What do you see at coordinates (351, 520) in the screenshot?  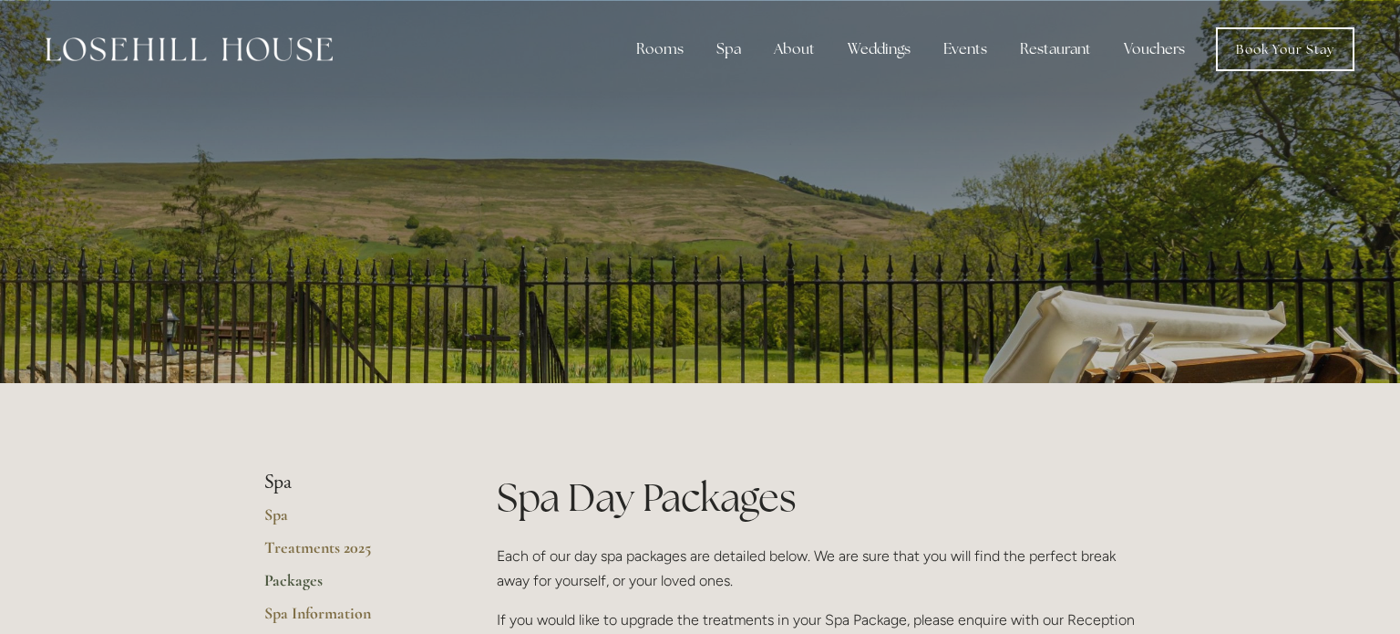 I see `a: Spa` at bounding box center [351, 520].